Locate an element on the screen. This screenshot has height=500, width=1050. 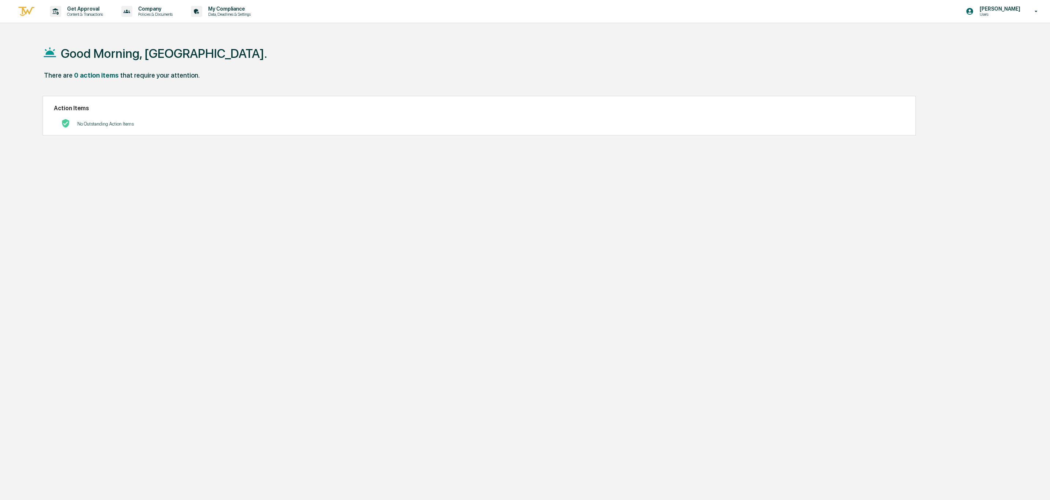
p: Company is located at coordinates (154, 9).